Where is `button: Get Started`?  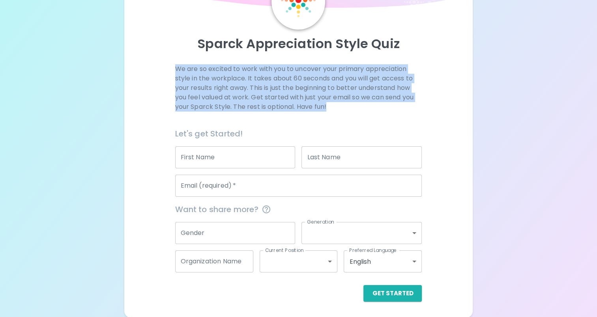
button: Get Started is located at coordinates (393, 294).